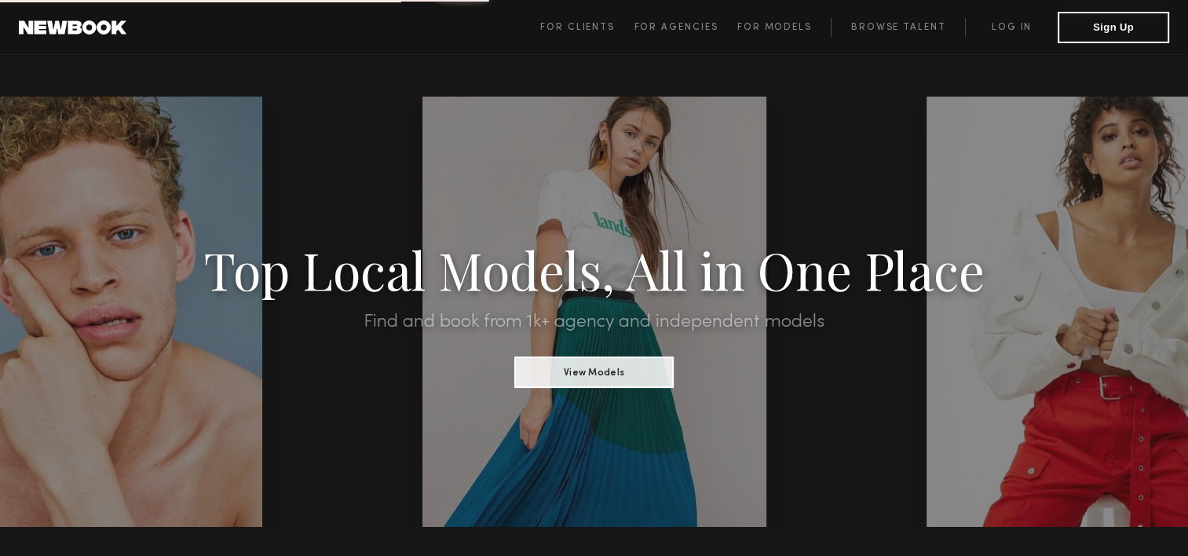  Describe the element at coordinates (784, 27) in the screenshot. I see `a: For Models` at that location.